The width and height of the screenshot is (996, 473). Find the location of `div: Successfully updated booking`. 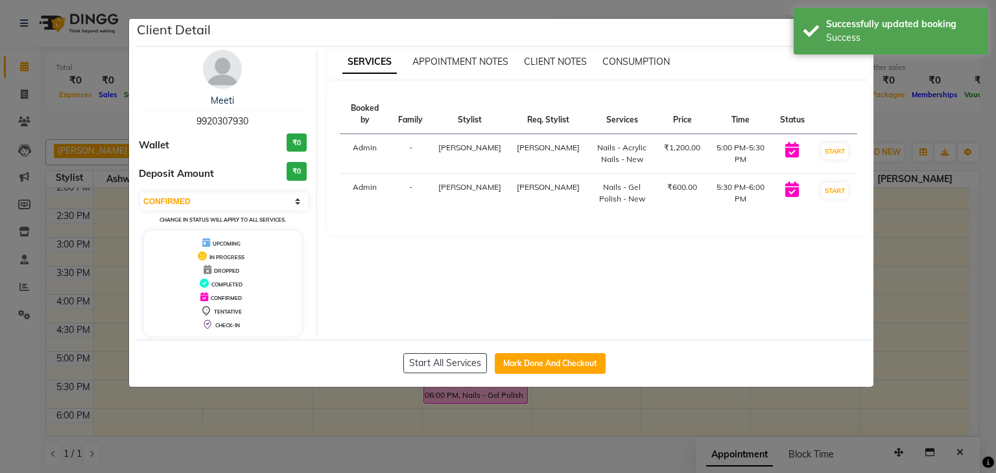

div: Successfully updated booking is located at coordinates (902, 24).